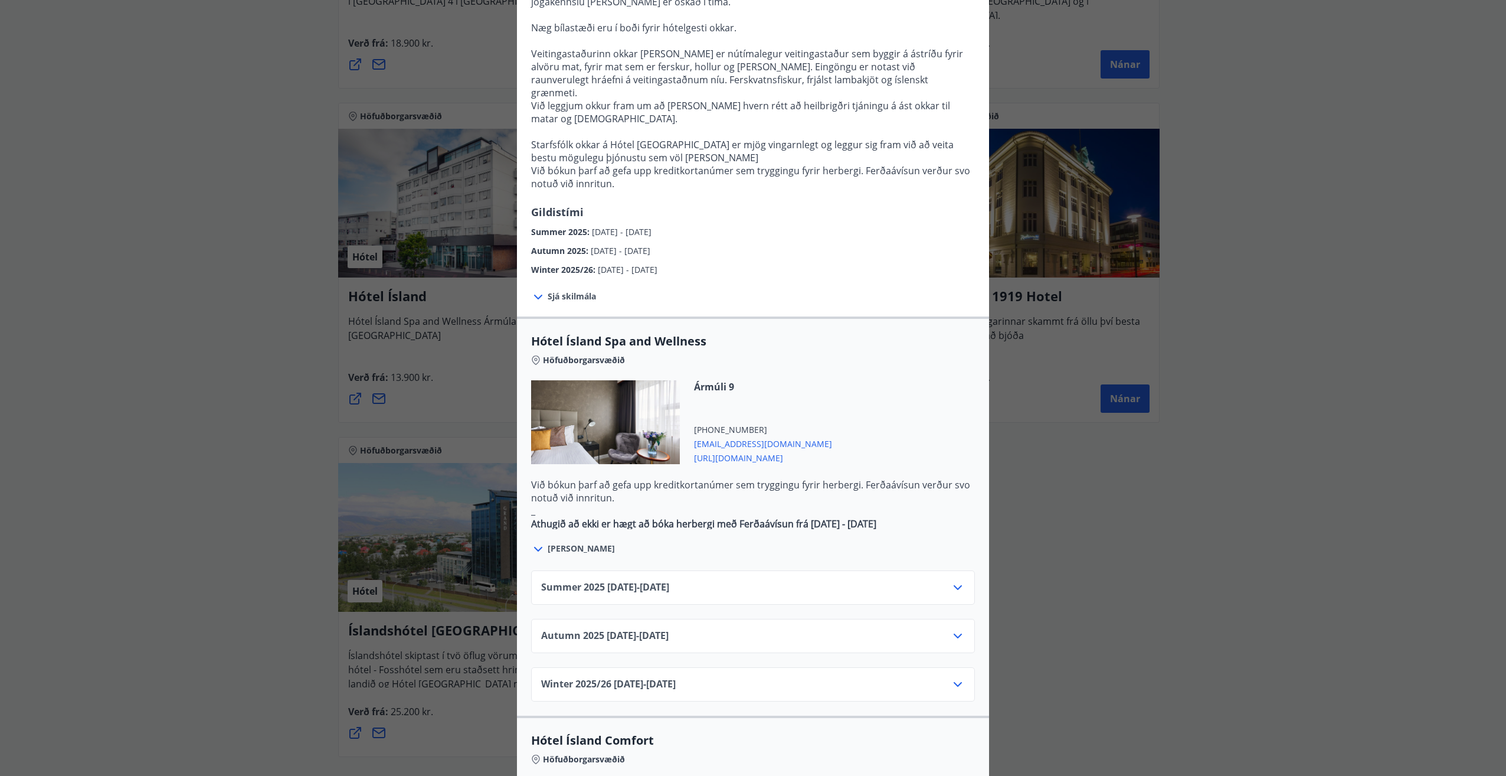 Image resolution: width=1506 pixels, height=776 pixels. Describe the element at coordinates (753, 28) in the screenshot. I see `p: Næg bílastæði eru í boði fyrir hótelgesti okkar.` at that location.